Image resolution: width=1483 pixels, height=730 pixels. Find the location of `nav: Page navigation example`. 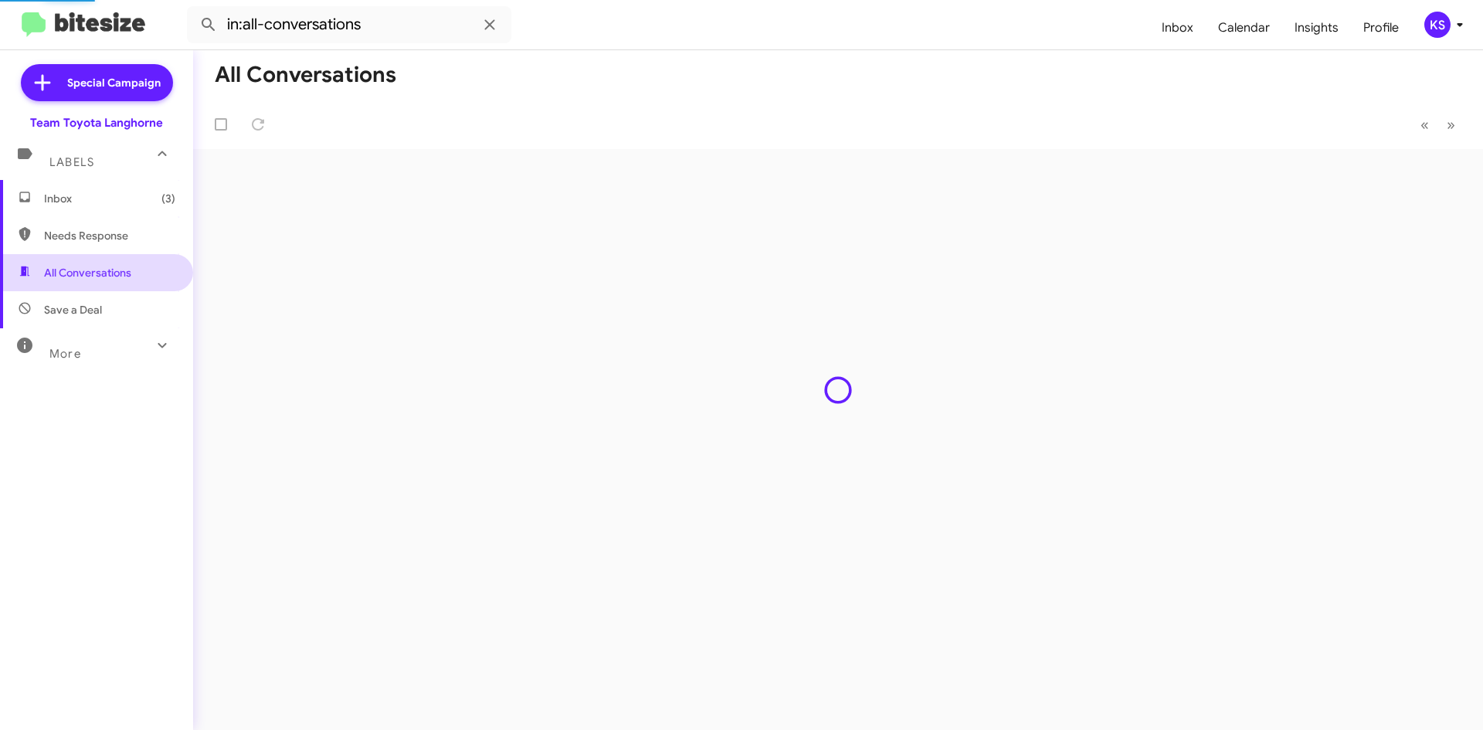

nav: Page navigation example is located at coordinates (1438, 124).